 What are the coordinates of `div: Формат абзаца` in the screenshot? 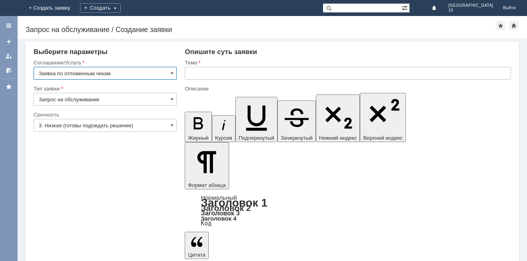 It's located at (348, 210).